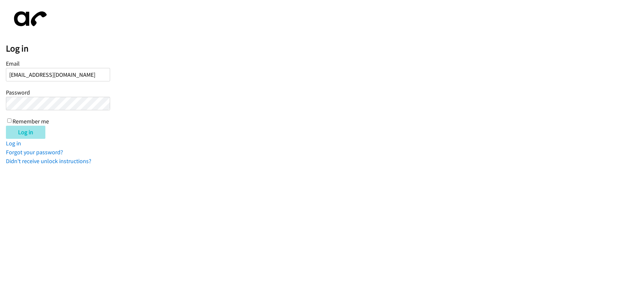 Image resolution: width=631 pixels, height=299 pixels. Describe the element at coordinates (29, 19) in the screenshot. I see `img: aphone-8a226864a2ddd6a5e75d1ebefc011f4aa8f32683c2d82f3fb0802fe031f96514.svg` at that location.